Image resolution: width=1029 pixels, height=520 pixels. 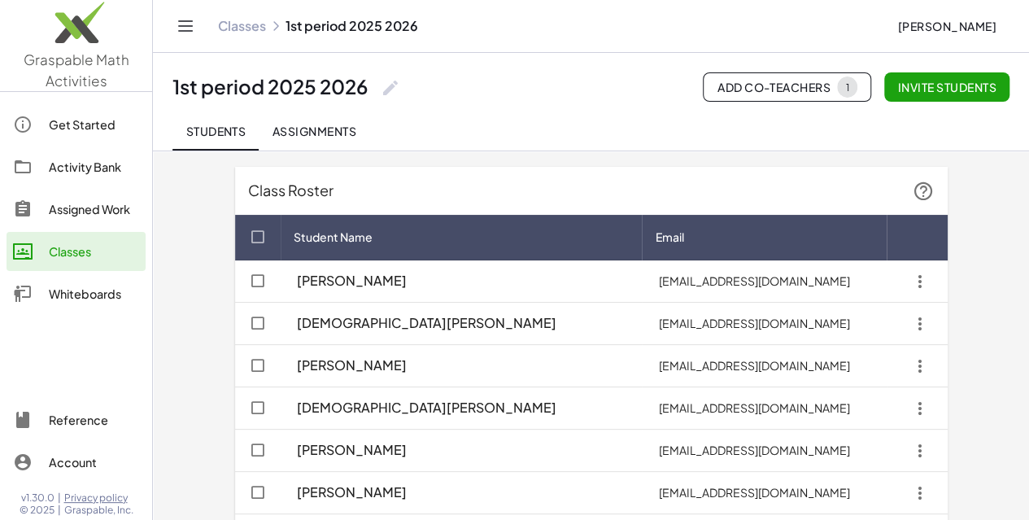 What do you see at coordinates (76, 462) in the screenshot?
I see `a: Account` at bounding box center [76, 462].